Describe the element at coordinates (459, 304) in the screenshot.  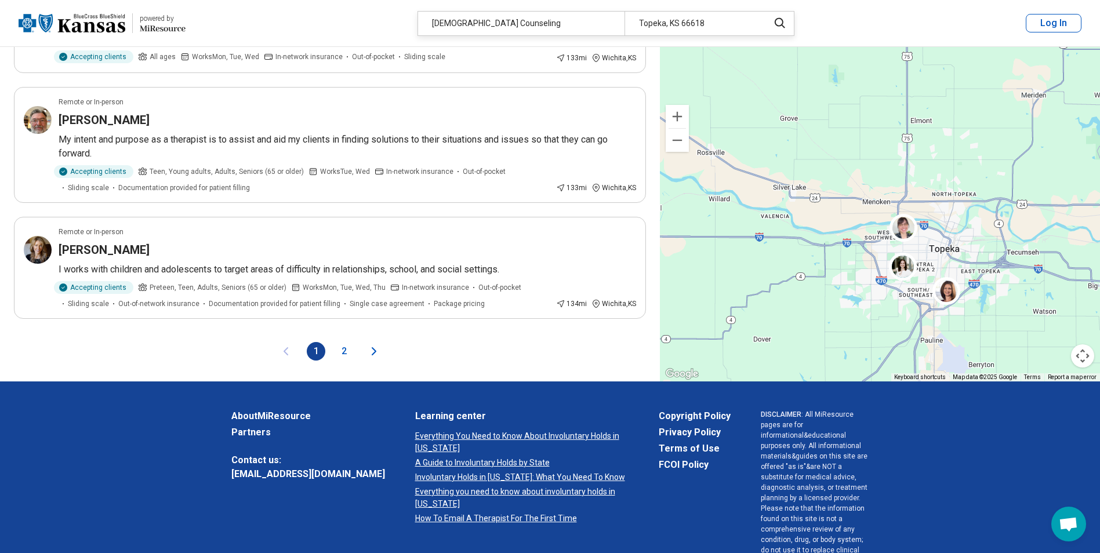
I see `span: Package pricing` at that location.